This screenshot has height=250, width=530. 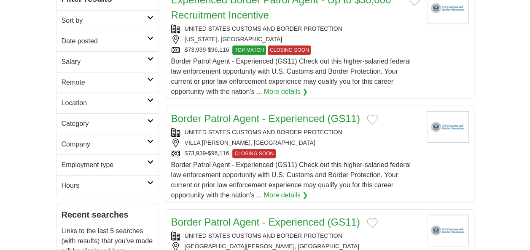 I want to click on h2: Employment type, so click(x=104, y=165).